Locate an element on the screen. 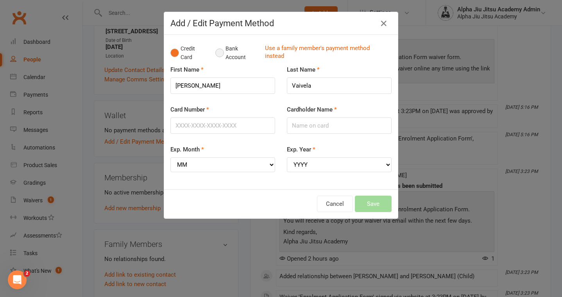  label: Card Number is located at coordinates (190, 109).